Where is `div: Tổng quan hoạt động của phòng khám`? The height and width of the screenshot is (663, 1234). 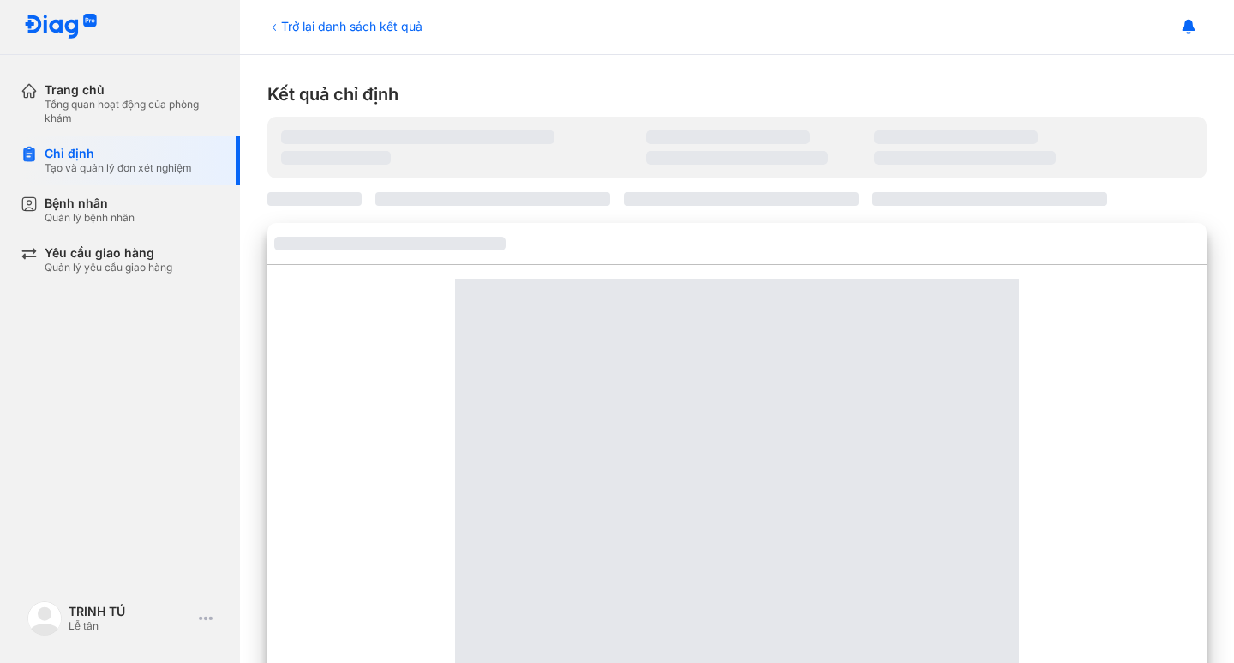
div: Tổng quan hoạt động của phòng khám is located at coordinates (132, 111).